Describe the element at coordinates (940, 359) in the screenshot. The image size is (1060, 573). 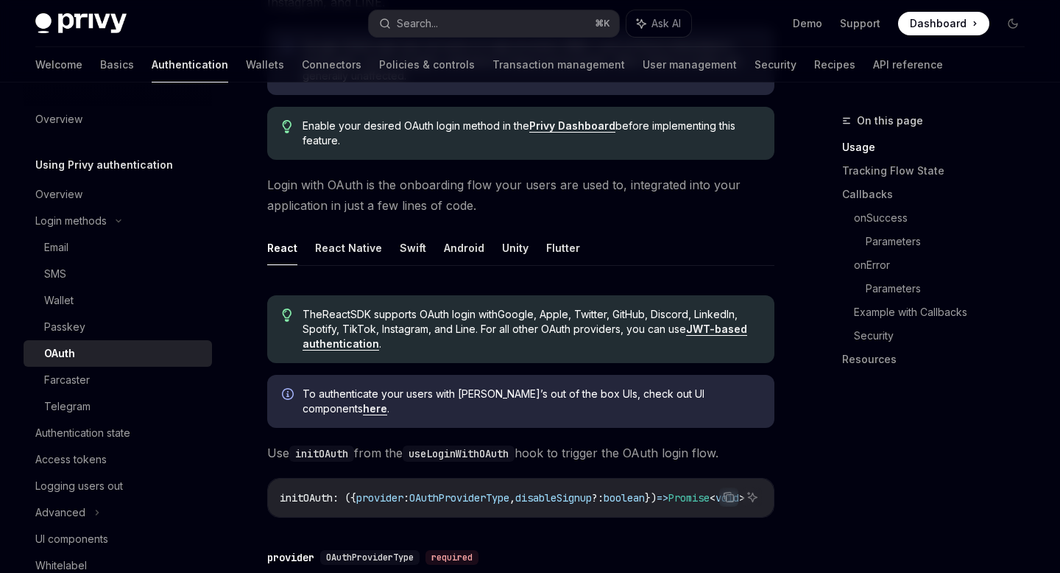
I see `a: Resources` at that location.